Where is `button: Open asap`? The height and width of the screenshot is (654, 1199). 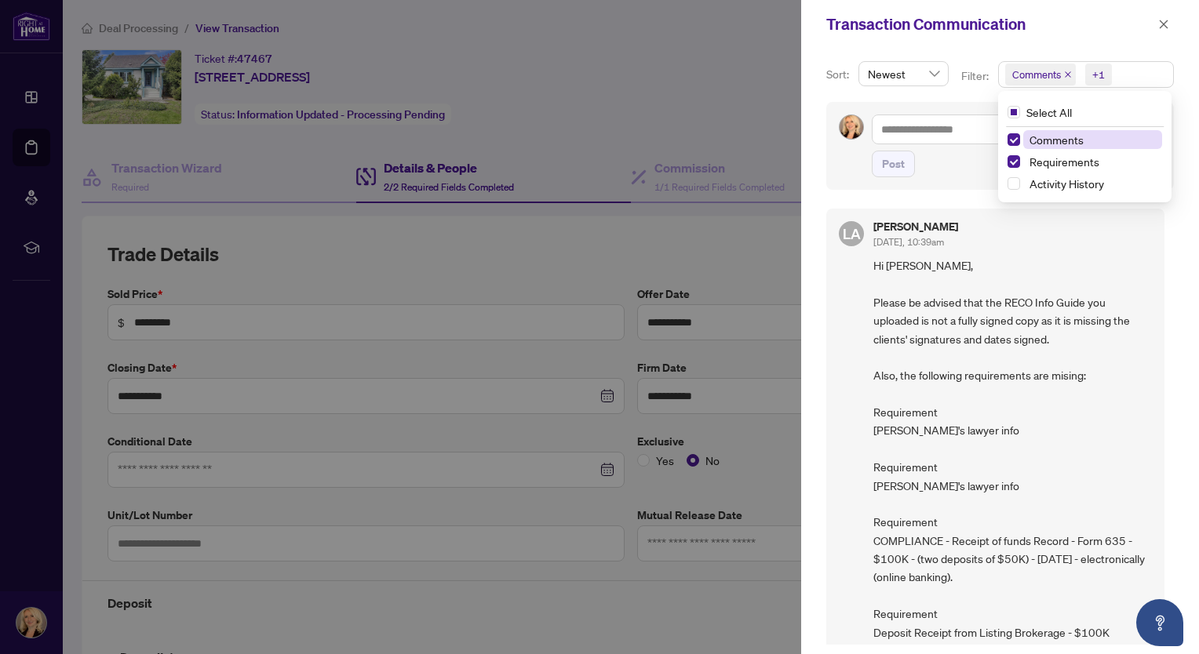
button: Open asap is located at coordinates (1160, 623).